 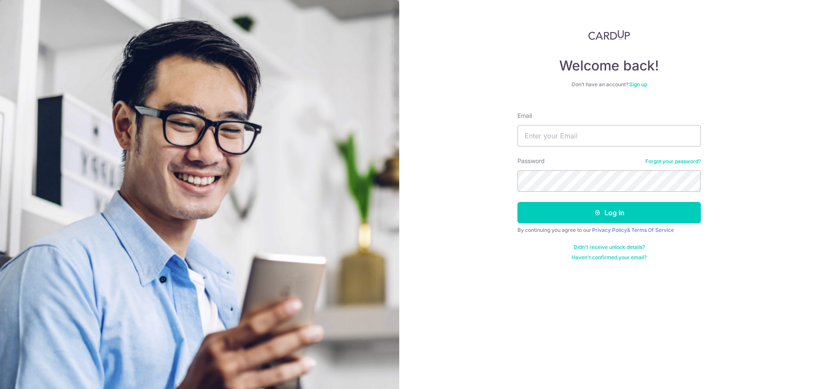 I want to click on img: CardUp Logo, so click(x=609, y=35).